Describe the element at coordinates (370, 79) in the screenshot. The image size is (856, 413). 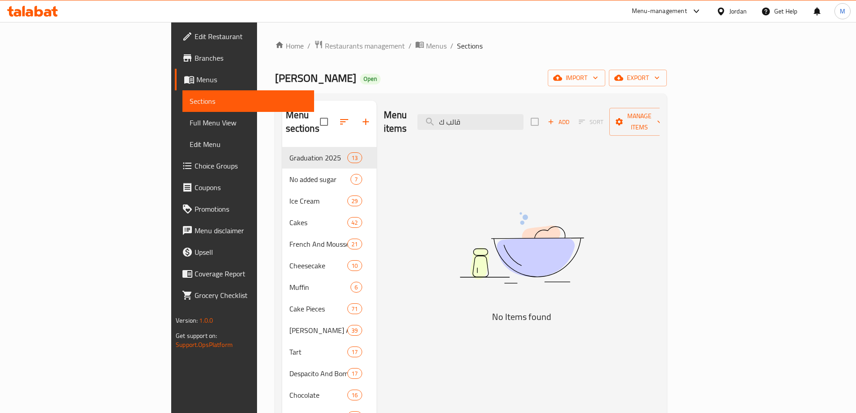
I see `div: Open` at that location.